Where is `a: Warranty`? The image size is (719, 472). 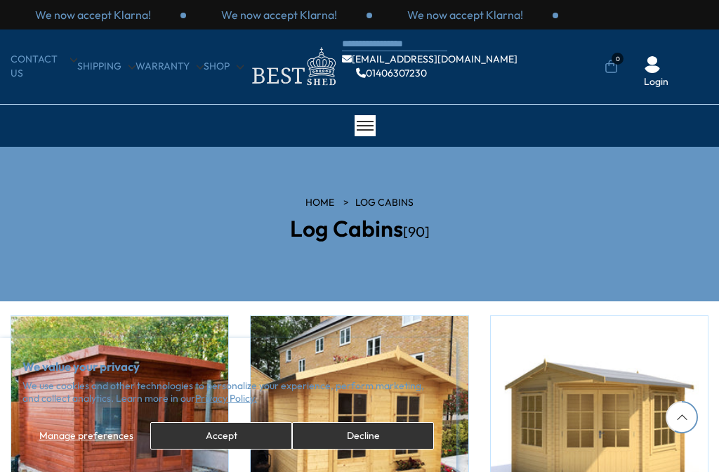
a: Warranty is located at coordinates (169, 67).